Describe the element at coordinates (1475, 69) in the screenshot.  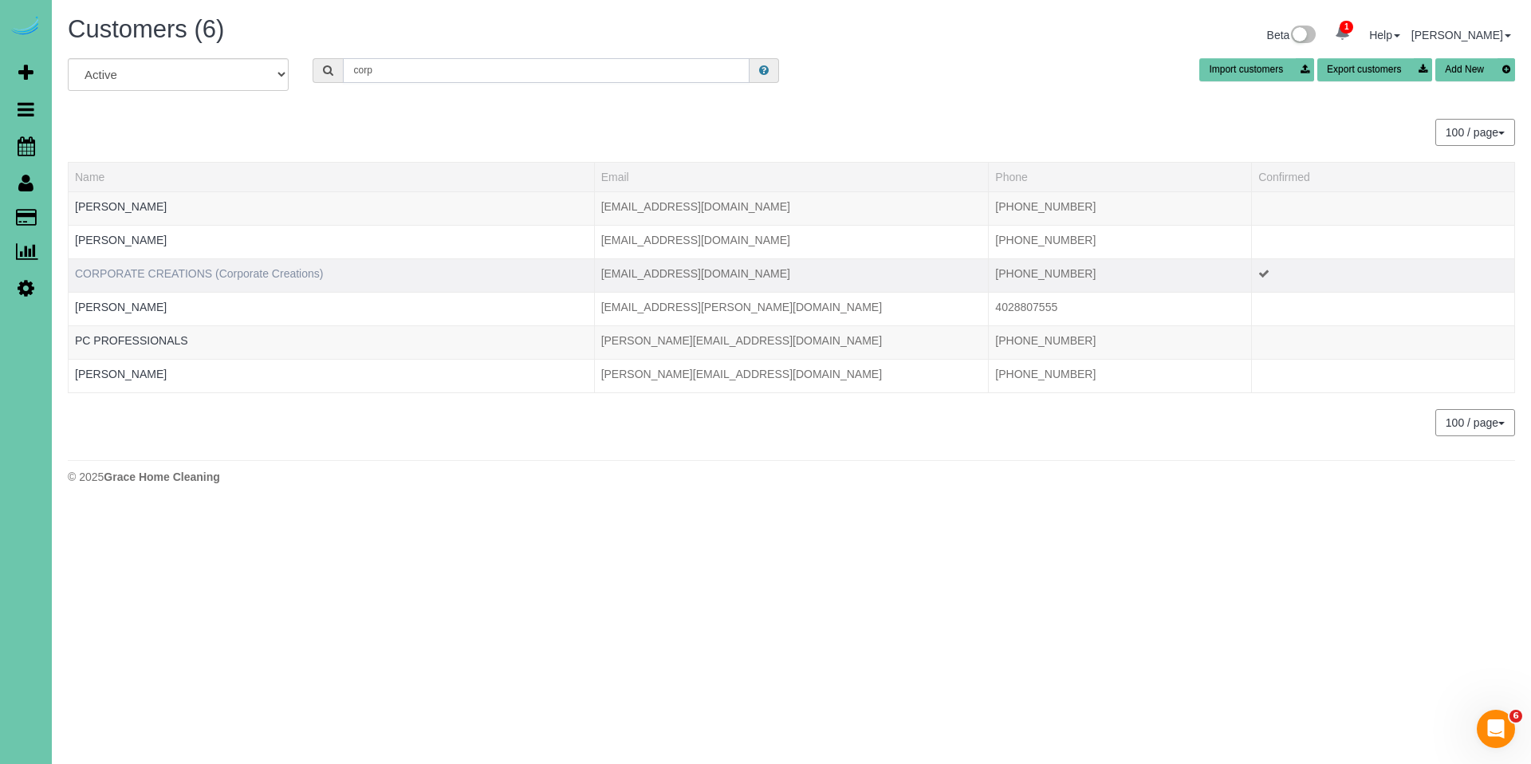
I see `button: Add New` at that location.